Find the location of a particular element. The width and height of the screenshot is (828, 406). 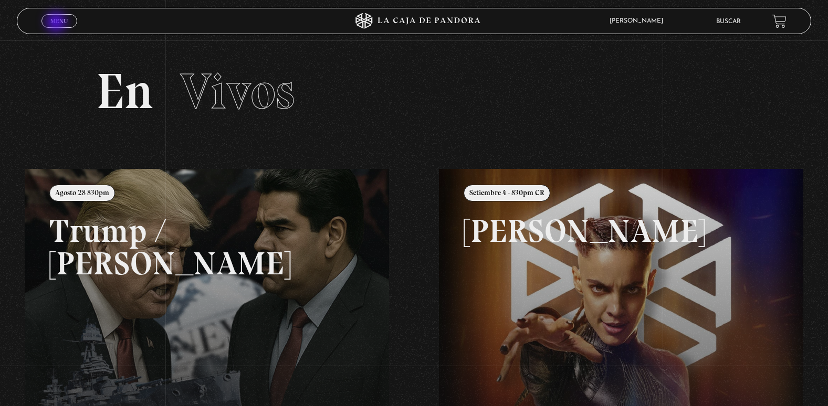

span: Menu is located at coordinates (59, 21).